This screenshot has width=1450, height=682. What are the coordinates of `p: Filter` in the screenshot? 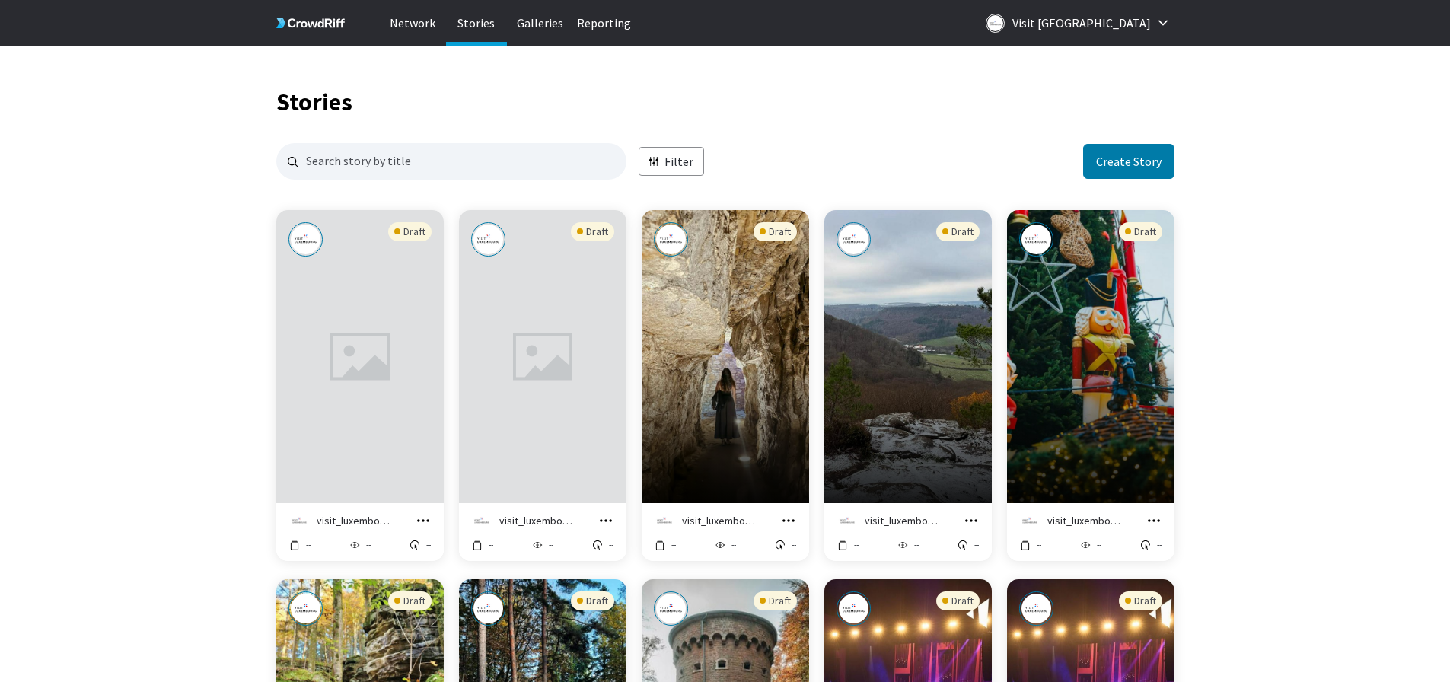 It's located at (679, 161).